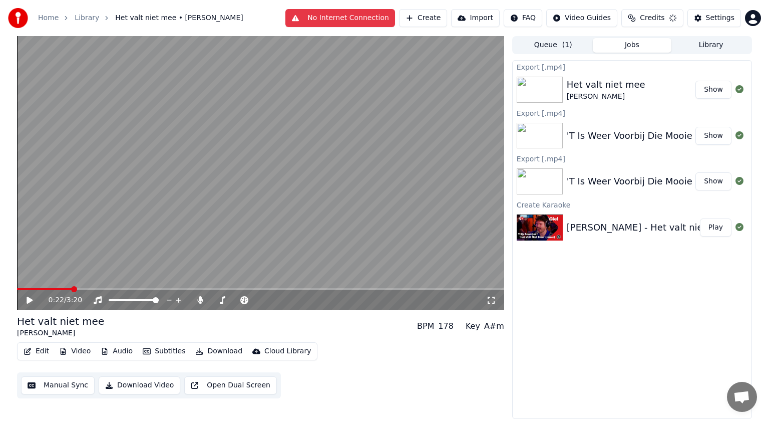  I want to click on button: Video, so click(75, 351).